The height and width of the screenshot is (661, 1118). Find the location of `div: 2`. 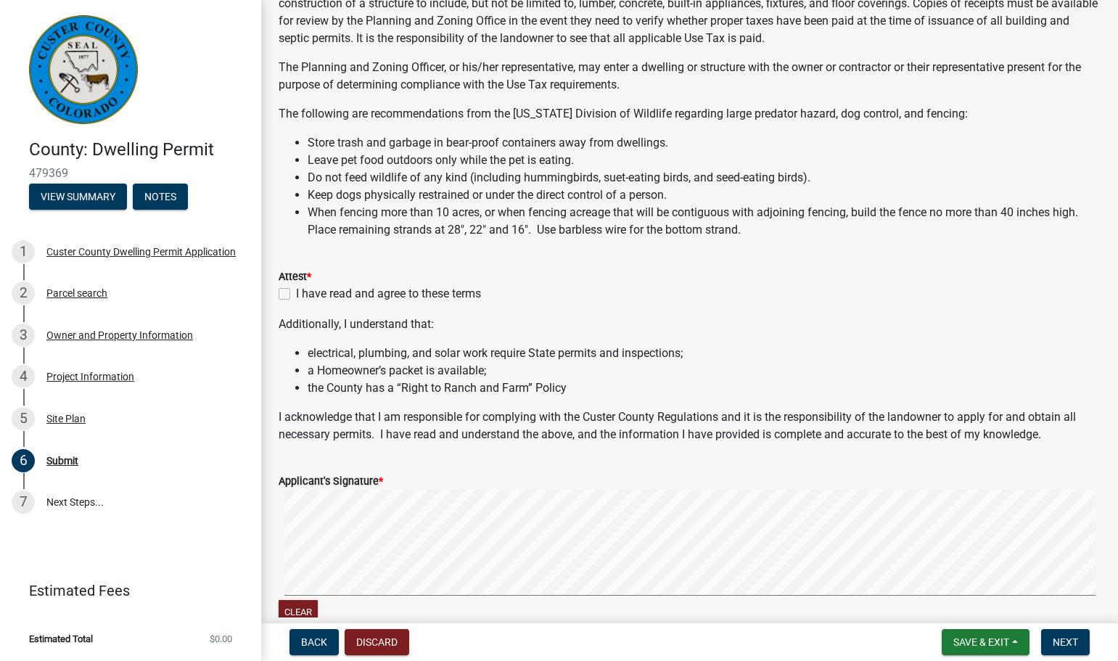

div: 2 is located at coordinates (23, 293).